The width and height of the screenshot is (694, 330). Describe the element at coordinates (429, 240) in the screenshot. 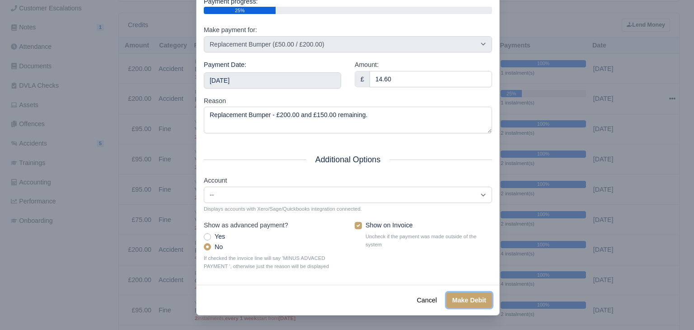

I see `small: Uncheck if the payment was made outside of the system` at that location.